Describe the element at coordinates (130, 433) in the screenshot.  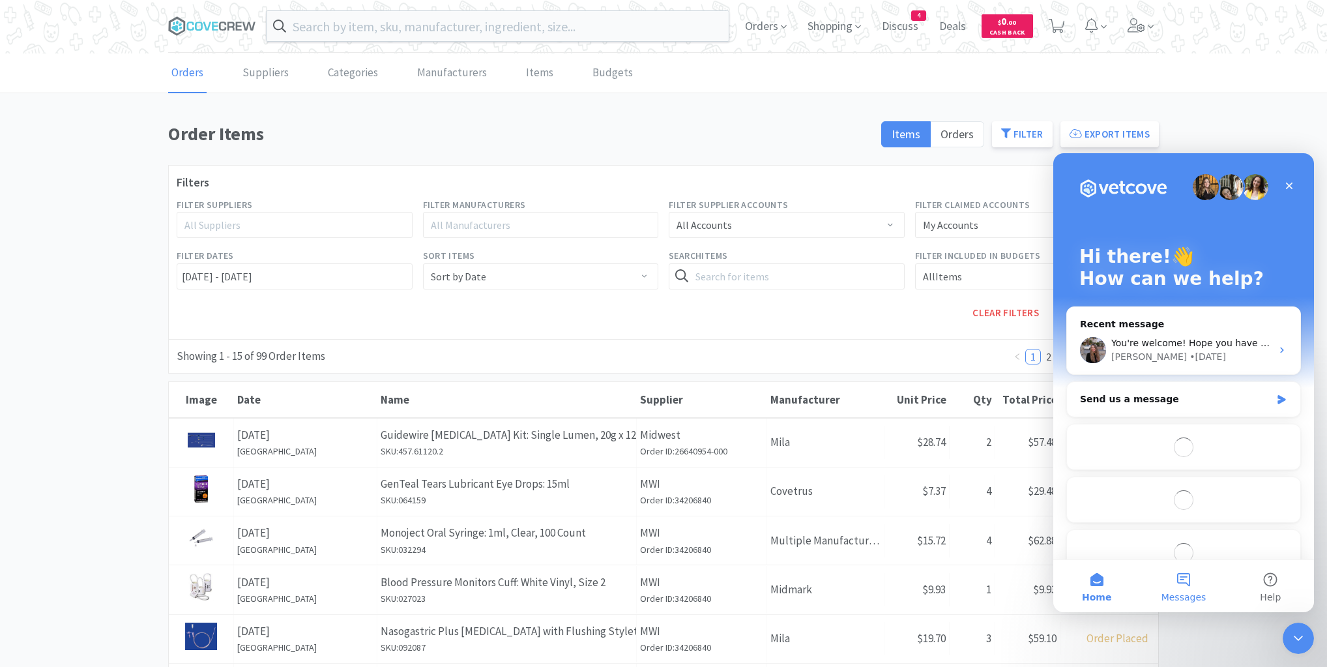
I see `button: Messages` at that location.